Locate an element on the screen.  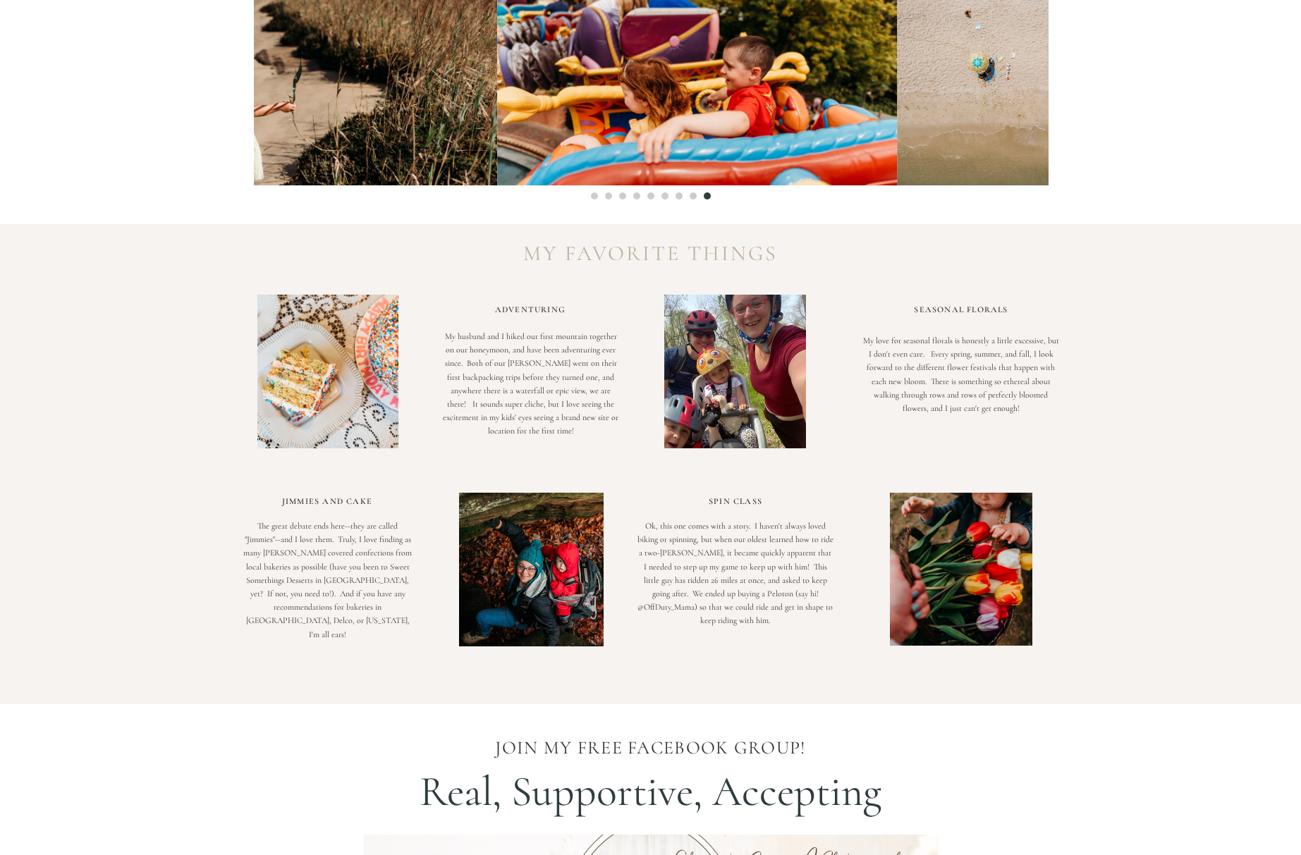
p: adventuring is located at coordinates (530, 312).